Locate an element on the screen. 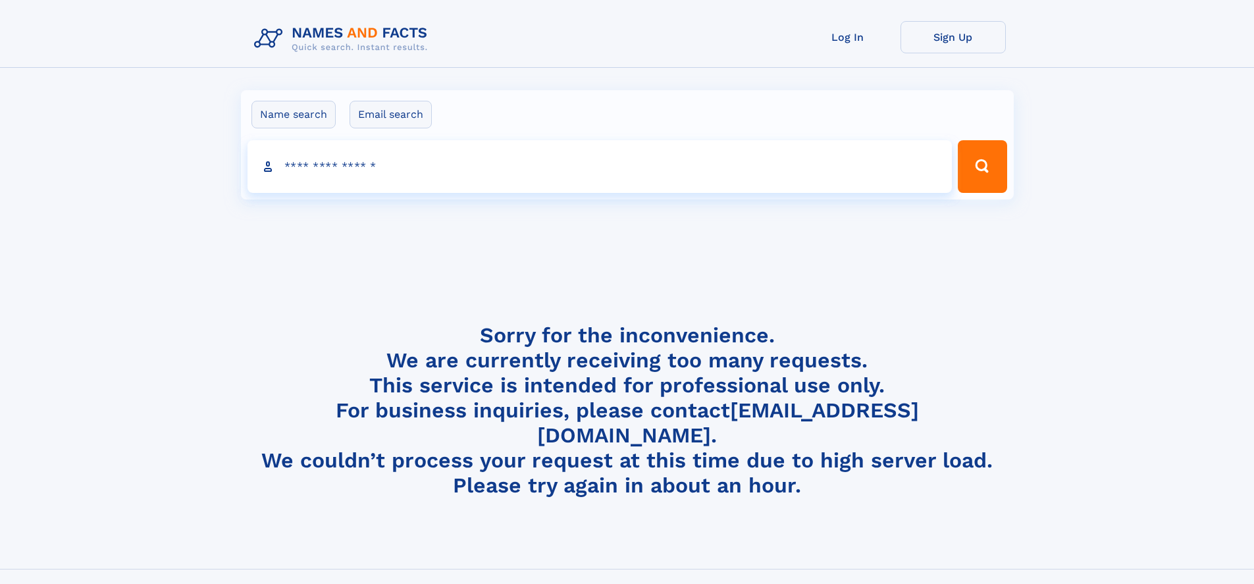 The image size is (1254, 584). a: Sign Up is located at coordinates (953, 37).